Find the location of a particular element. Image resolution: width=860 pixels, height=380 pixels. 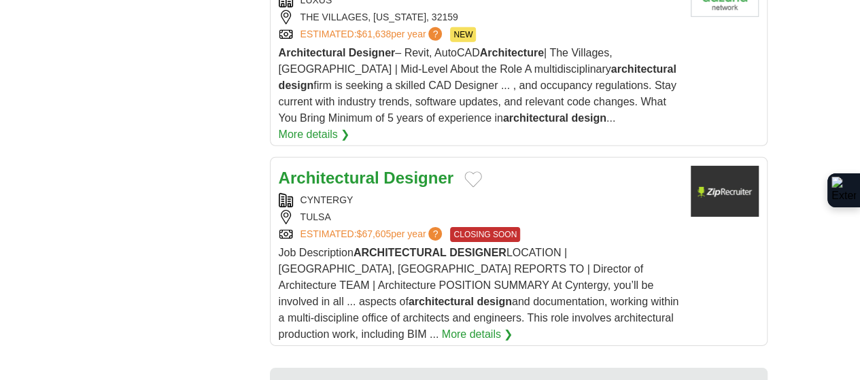

span: CLOSING SOON is located at coordinates (485, 234).